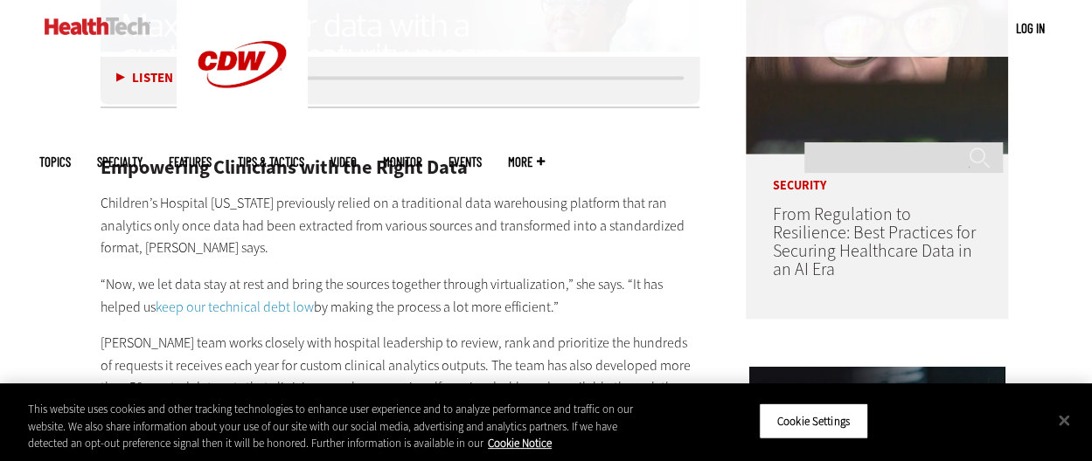 This screenshot has height=461, width=1092. I want to click on a: Video, so click(343, 162).